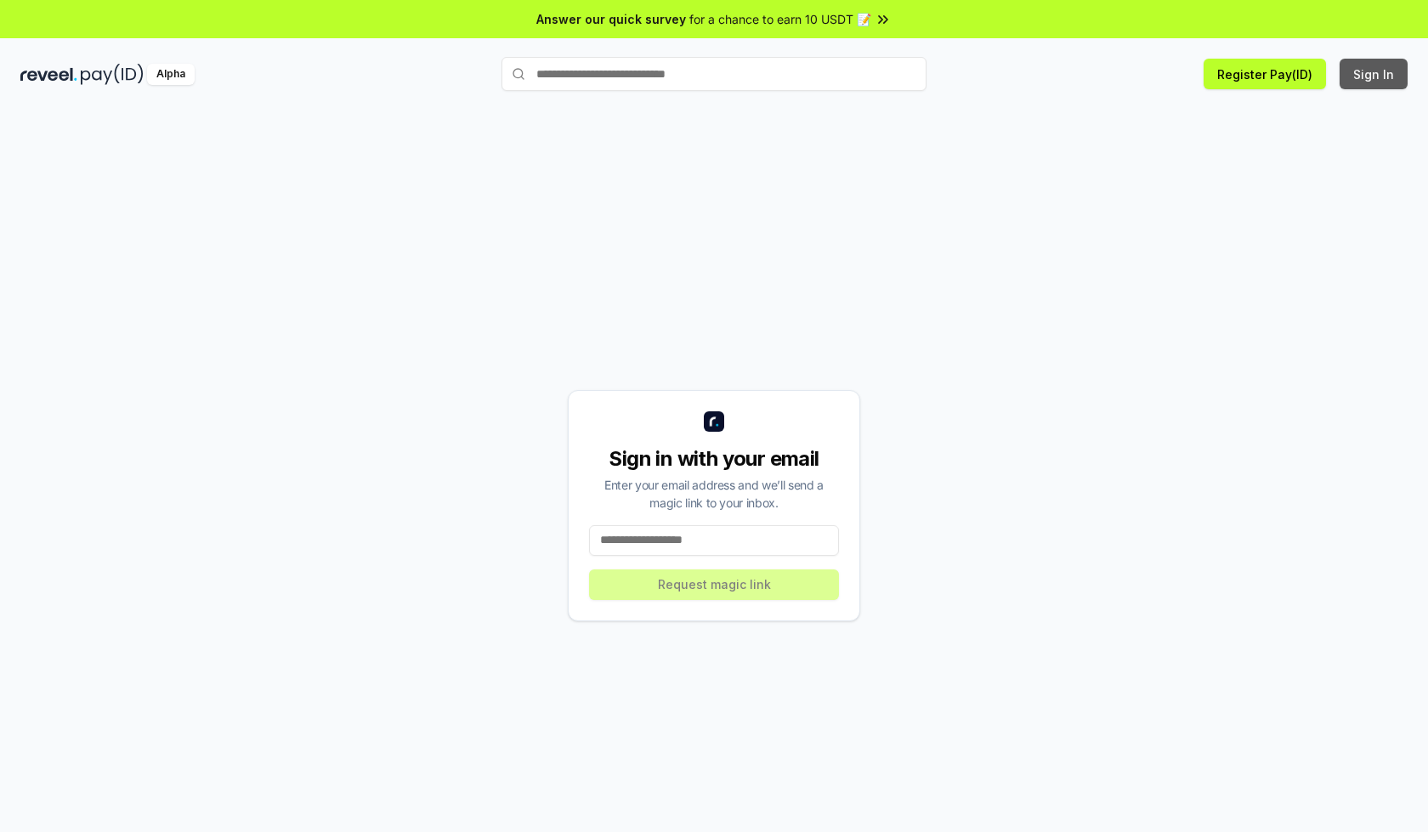 This screenshot has width=1428, height=832. Describe the element at coordinates (1265, 74) in the screenshot. I see `button: Register Pay(ID)` at that location.